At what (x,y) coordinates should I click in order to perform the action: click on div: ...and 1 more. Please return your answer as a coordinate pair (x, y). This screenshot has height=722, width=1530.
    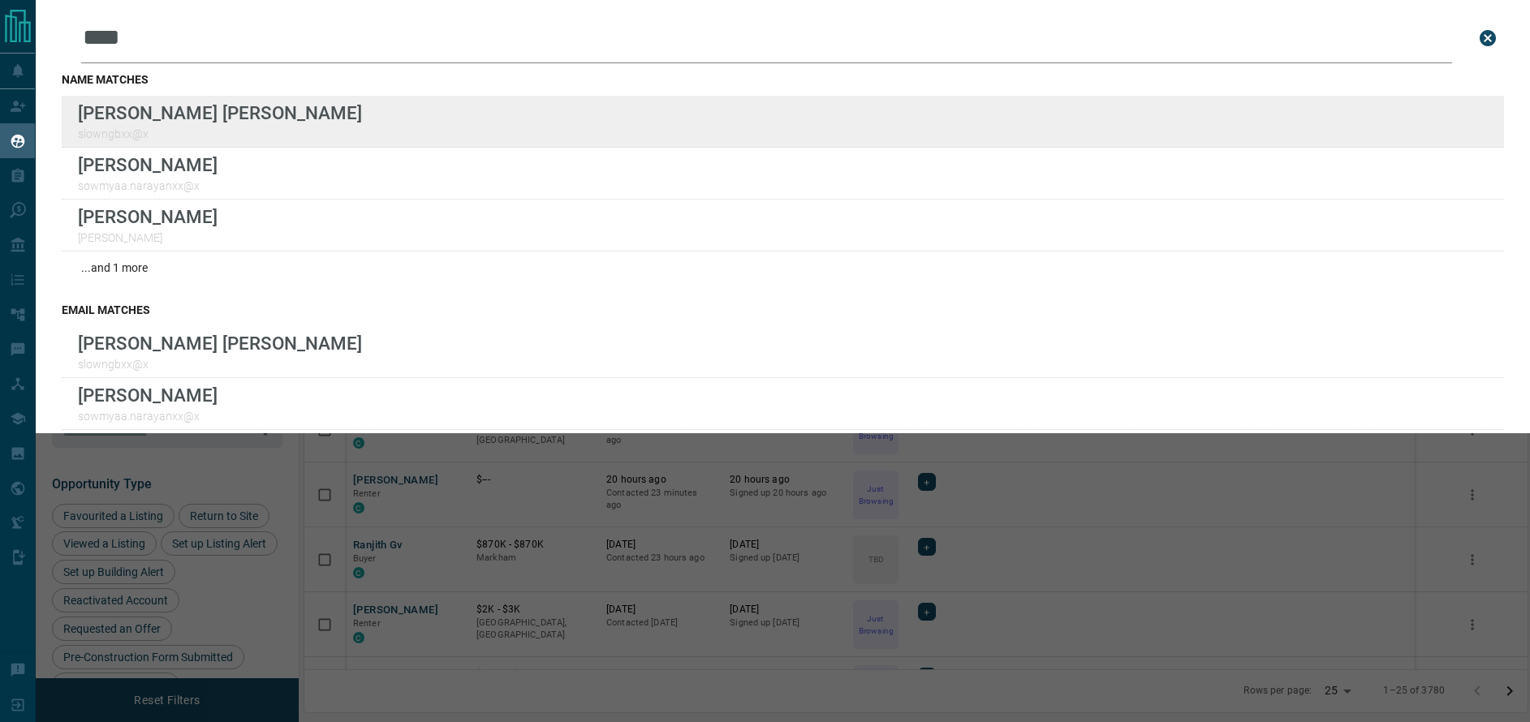
    Looking at the image, I should click on (782, 268).